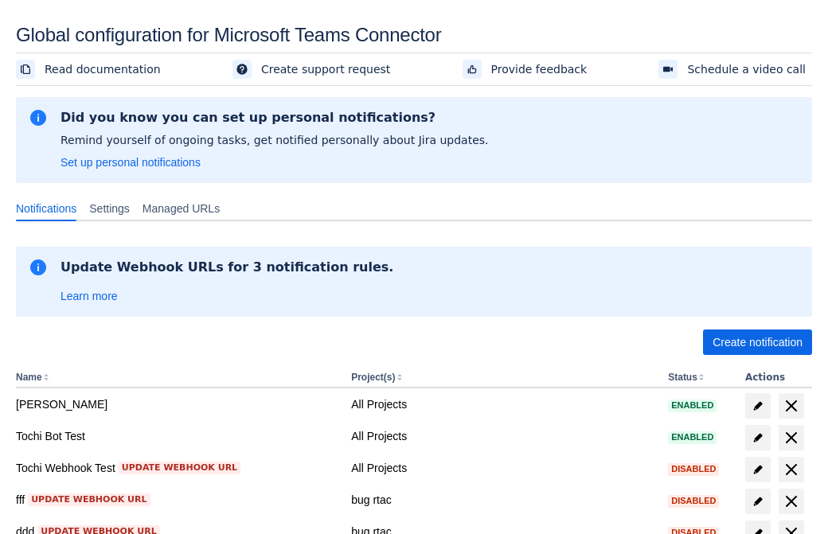 The width and height of the screenshot is (828, 534). I want to click on a: Schedule a video call, so click(735, 69).